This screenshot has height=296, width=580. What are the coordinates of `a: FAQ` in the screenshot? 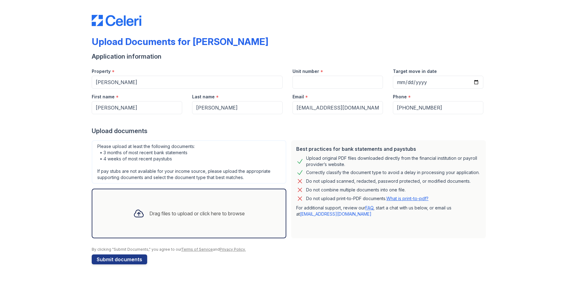 It's located at (369, 207).